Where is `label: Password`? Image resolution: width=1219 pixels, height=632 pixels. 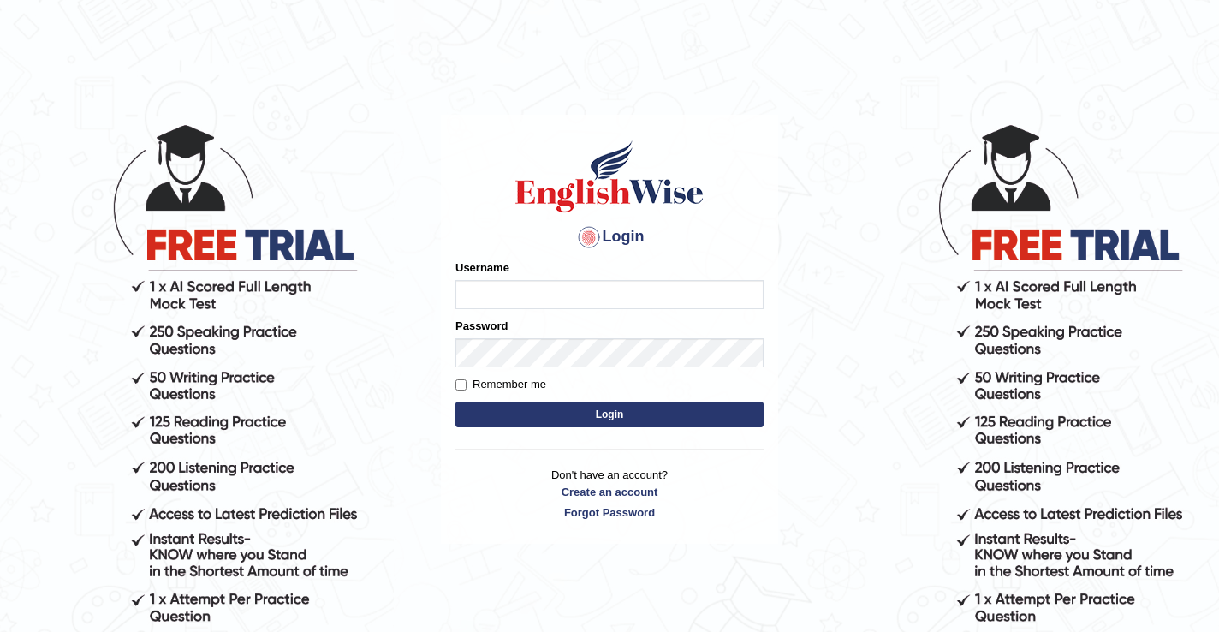
label: Password is located at coordinates (481, 325).